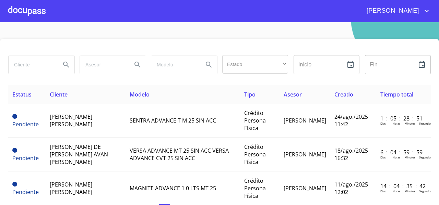 The height and width of the screenshot is (205, 439). Describe the element at coordinates (22, 95) in the screenshot. I see `span: Estatus` at that location.